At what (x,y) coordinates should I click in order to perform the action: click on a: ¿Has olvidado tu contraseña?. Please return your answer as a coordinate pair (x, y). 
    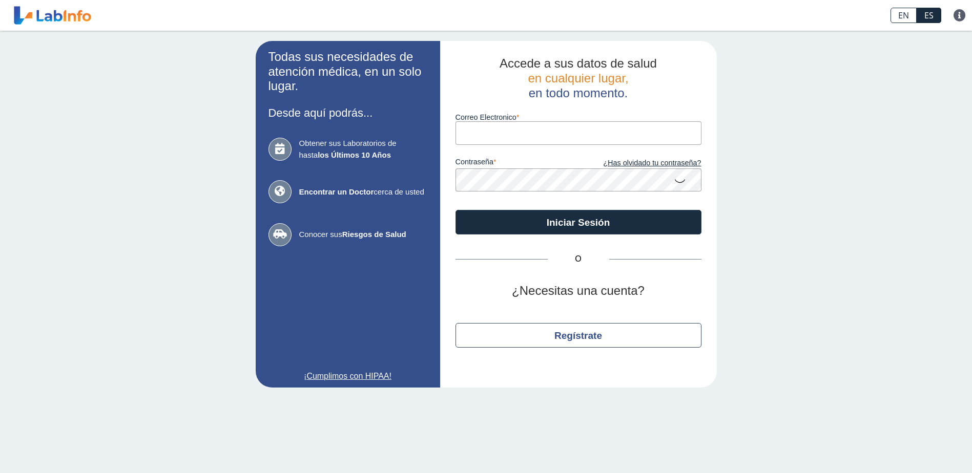
    Looking at the image, I should click on (640, 163).